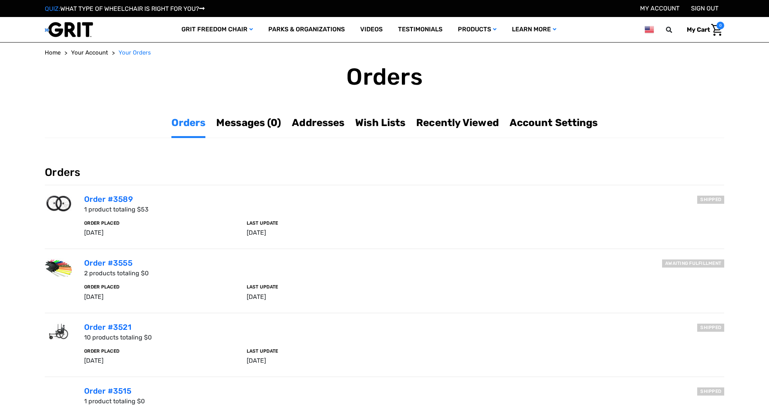  Describe the element at coordinates (249, 122) in the screenshot. I see `a: Messages (0)` at that location.